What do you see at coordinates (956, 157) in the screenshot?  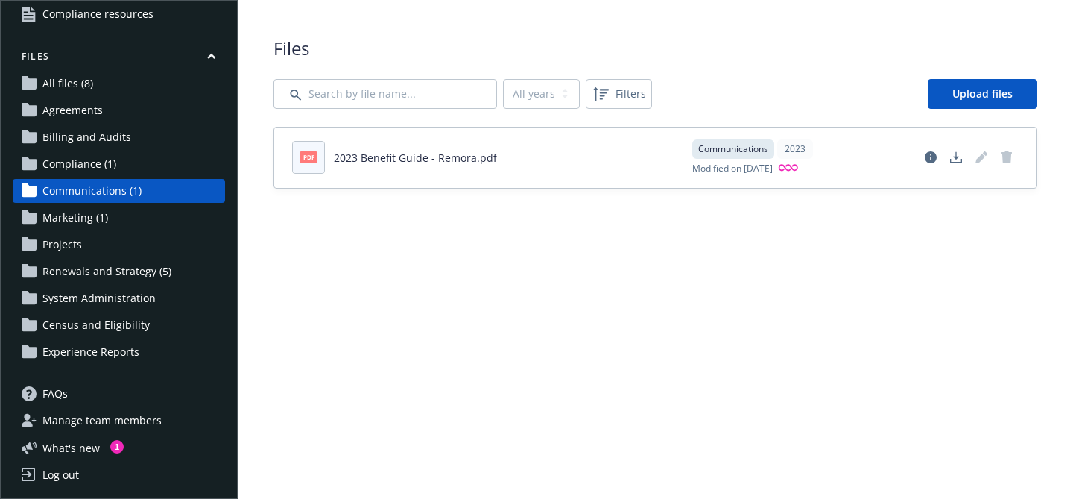 I see `a: Download document` at bounding box center [956, 157].